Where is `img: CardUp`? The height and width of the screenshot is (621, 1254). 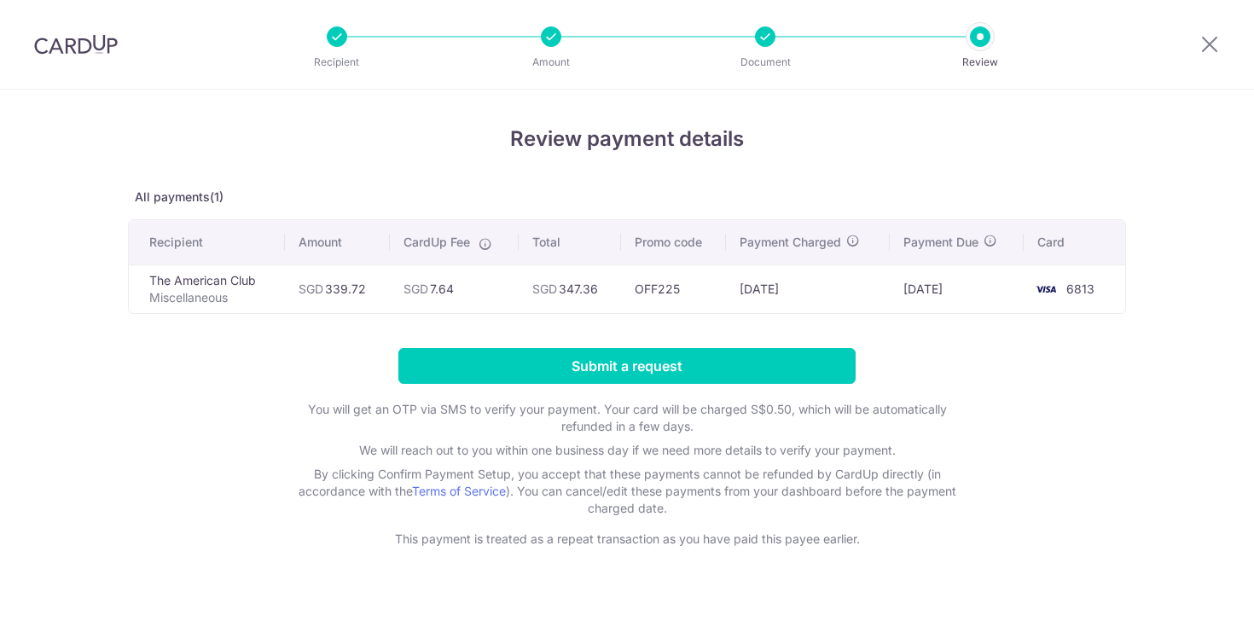
img: CardUp is located at coordinates (76, 44).